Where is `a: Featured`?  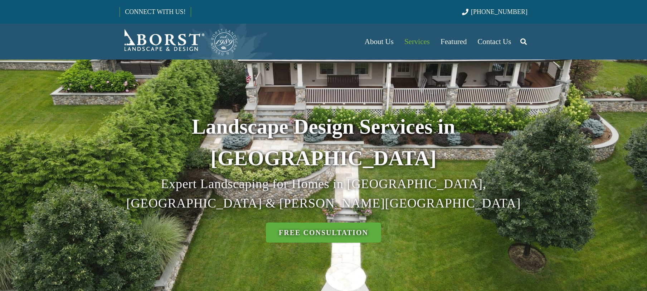 a: Featured is located at coordinates (454, 42).